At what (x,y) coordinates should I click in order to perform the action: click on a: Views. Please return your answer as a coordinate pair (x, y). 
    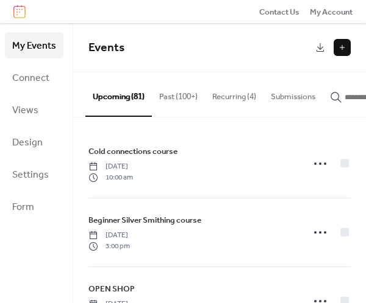
    Looking at the image, I should click on (34, 110).